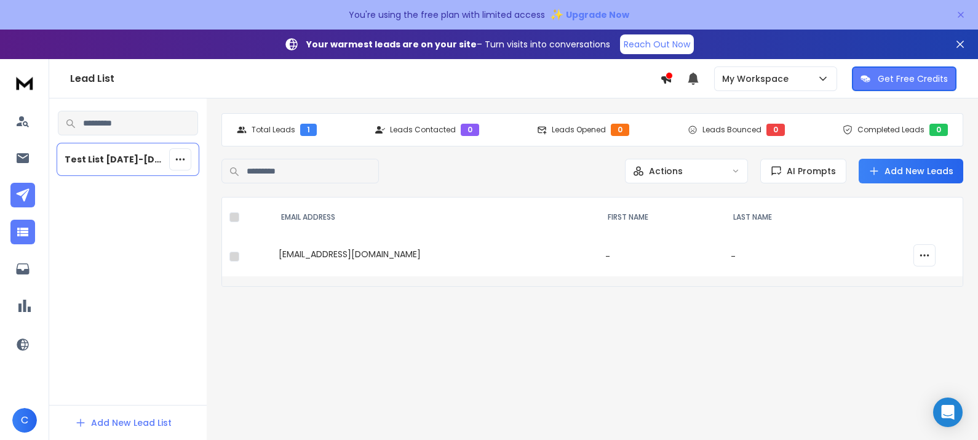 This screenshot has width=978, height=440. What do you see at coordinates (657, 44) in the screenshot?
I see `a: Reach Out Now` at bounding box center [657, 44].